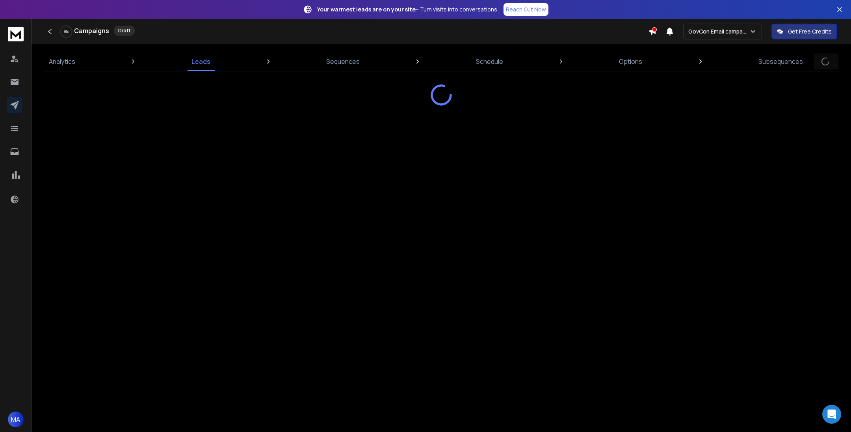  I want to click on img: logo, so click(16, 34).